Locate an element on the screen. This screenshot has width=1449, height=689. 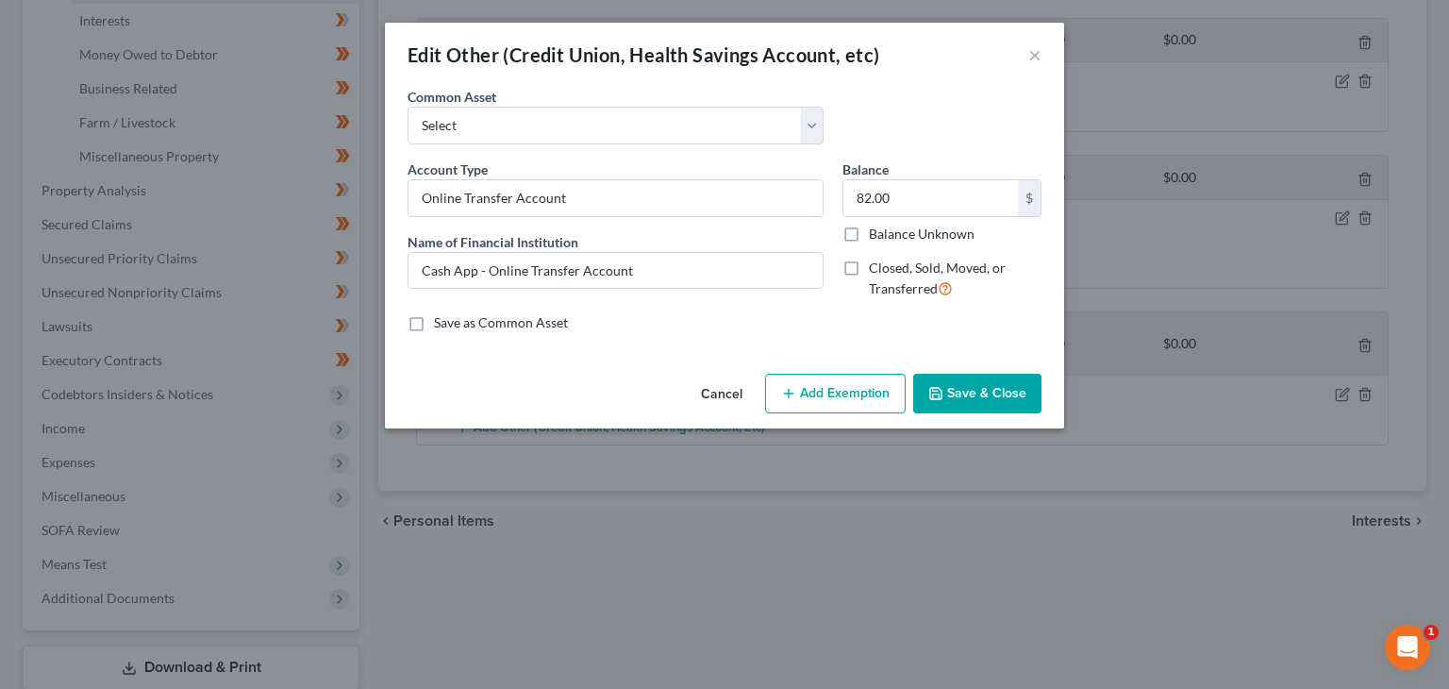
button: Cancel is located at coordinates (722, 394).